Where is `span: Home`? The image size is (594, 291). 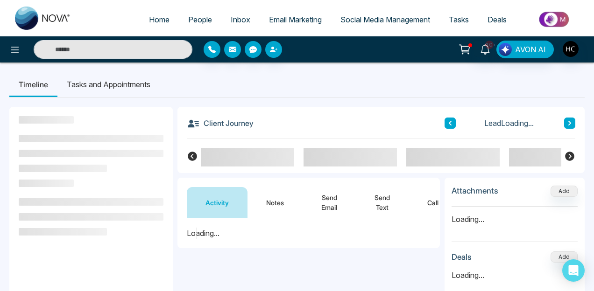
span: Home is located at coordinates (159, 20).